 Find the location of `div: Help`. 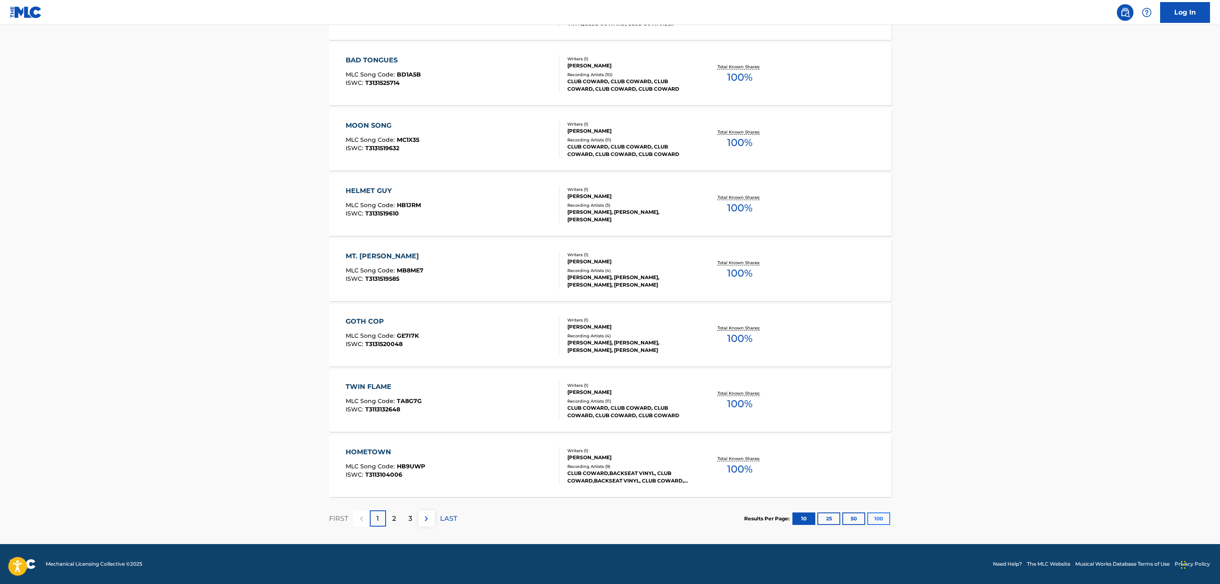

div: Help is located at coordinates (1146, 12).